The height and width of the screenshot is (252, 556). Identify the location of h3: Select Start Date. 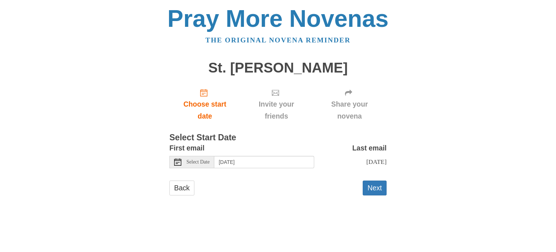
(278, 138).